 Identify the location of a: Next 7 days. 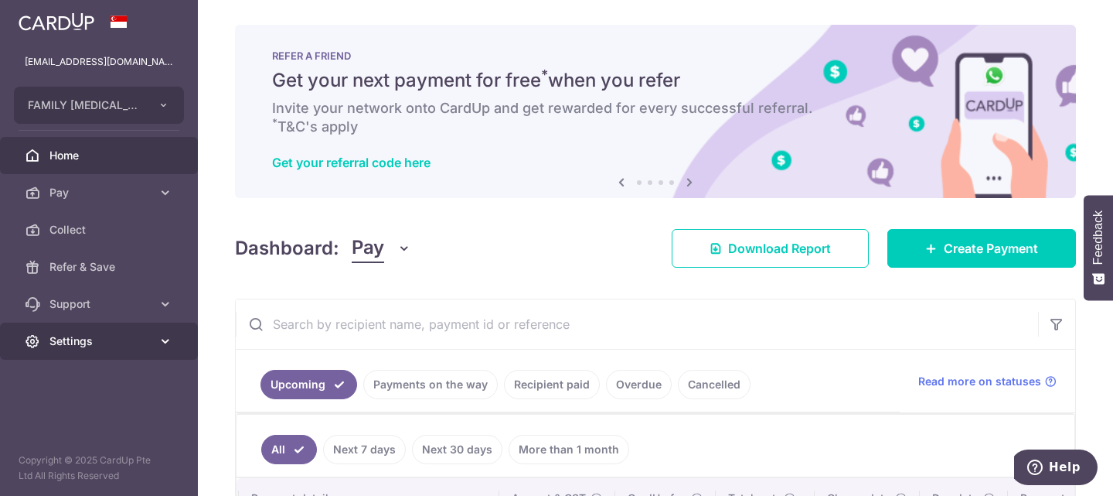
(364, 449).